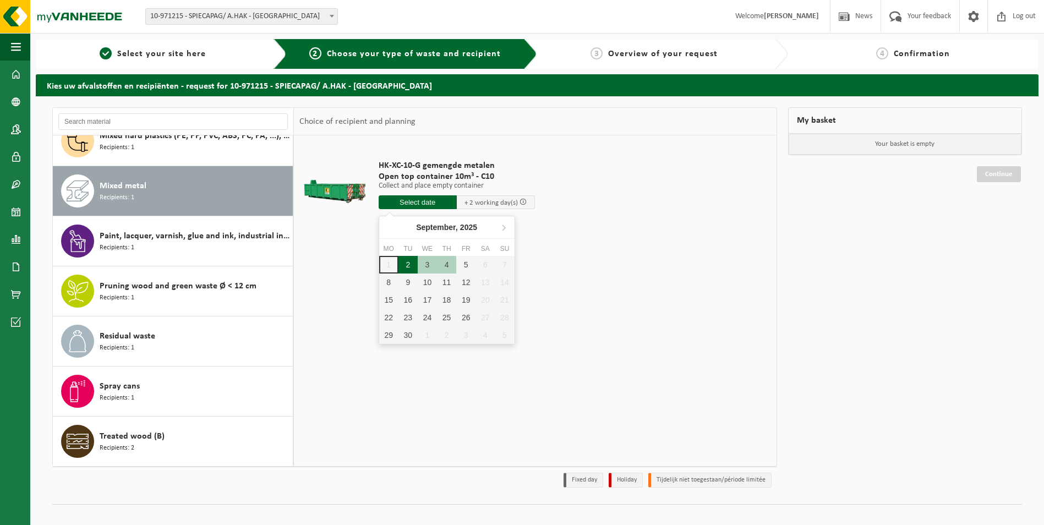  Describe the element at coordinates (465, 282) in the screenshot. I see `div: 12` at that location.